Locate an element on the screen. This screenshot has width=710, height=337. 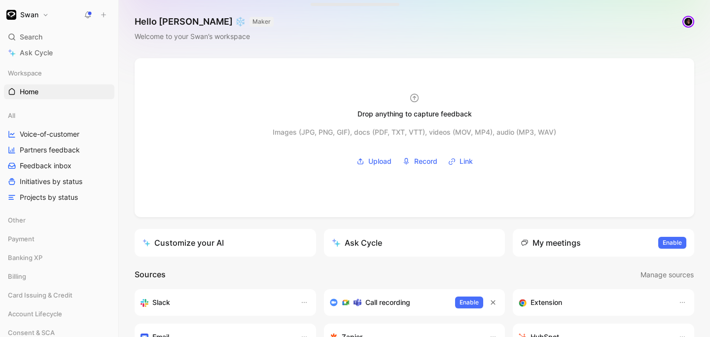
button: Manage sources is located at coordinates (668, 275).